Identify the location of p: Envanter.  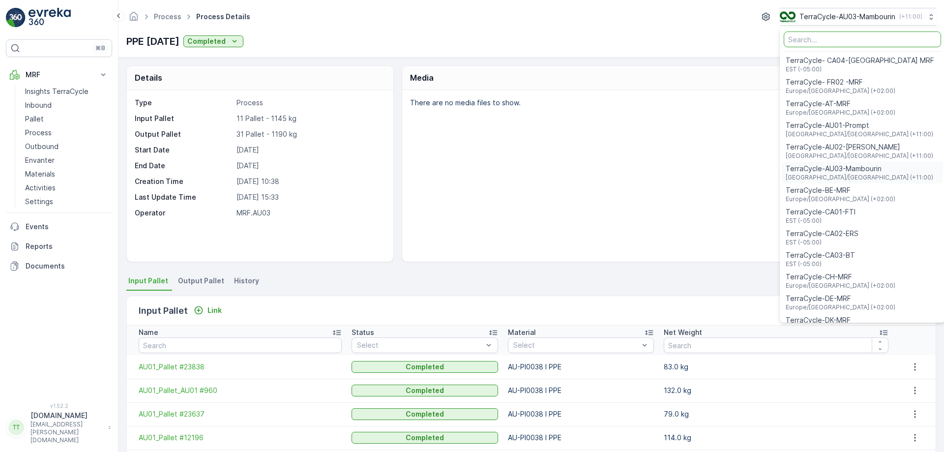
(40, 160).